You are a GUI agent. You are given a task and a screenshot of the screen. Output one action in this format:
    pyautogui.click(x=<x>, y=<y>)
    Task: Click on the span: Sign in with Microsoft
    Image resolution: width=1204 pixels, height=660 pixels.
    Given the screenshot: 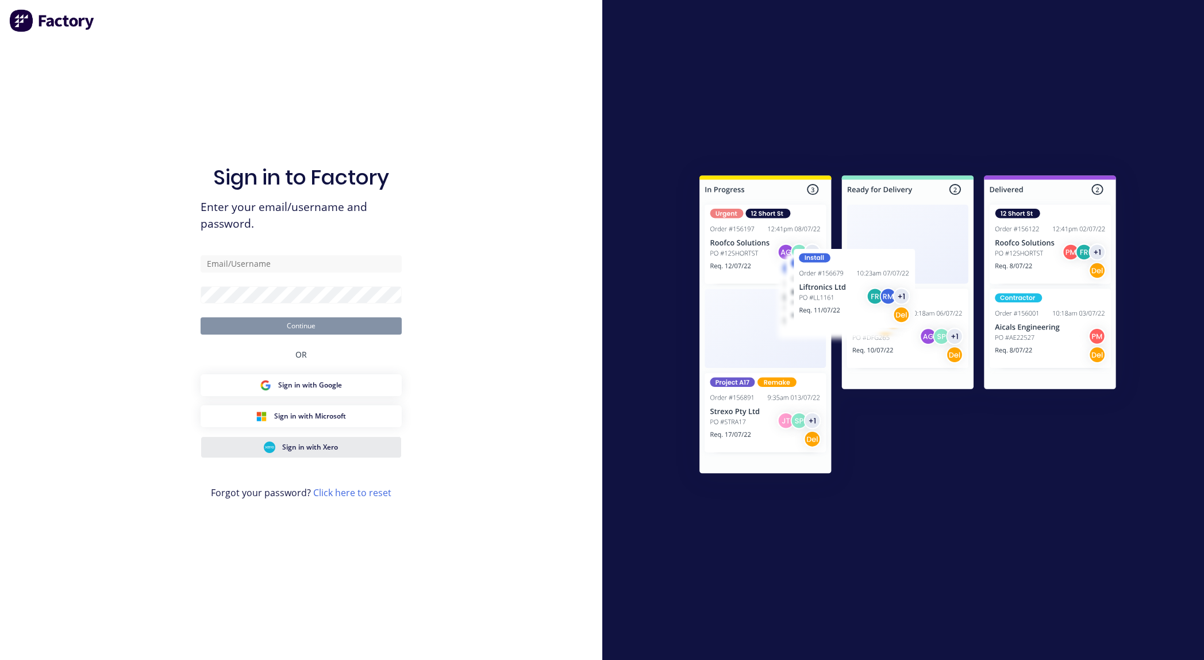 What is the action you would take?
    pyautogui.click(x=310, y=416)
    